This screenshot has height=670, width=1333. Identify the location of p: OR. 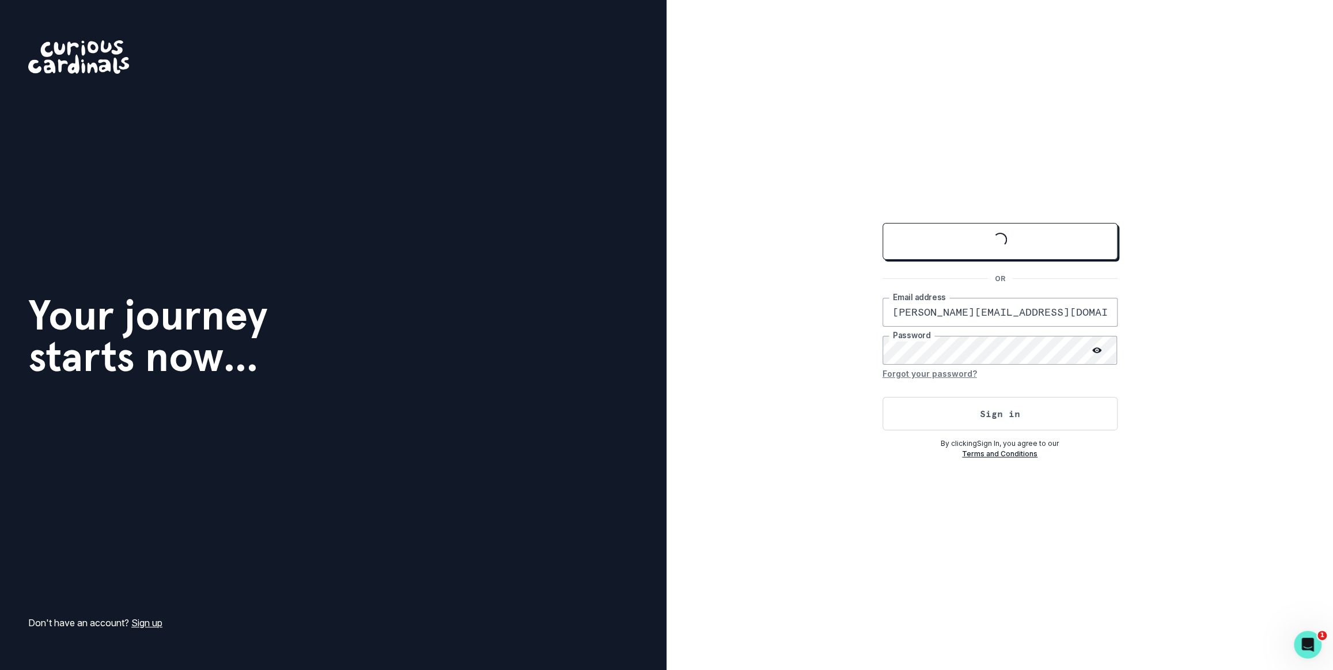
(1000, 279).